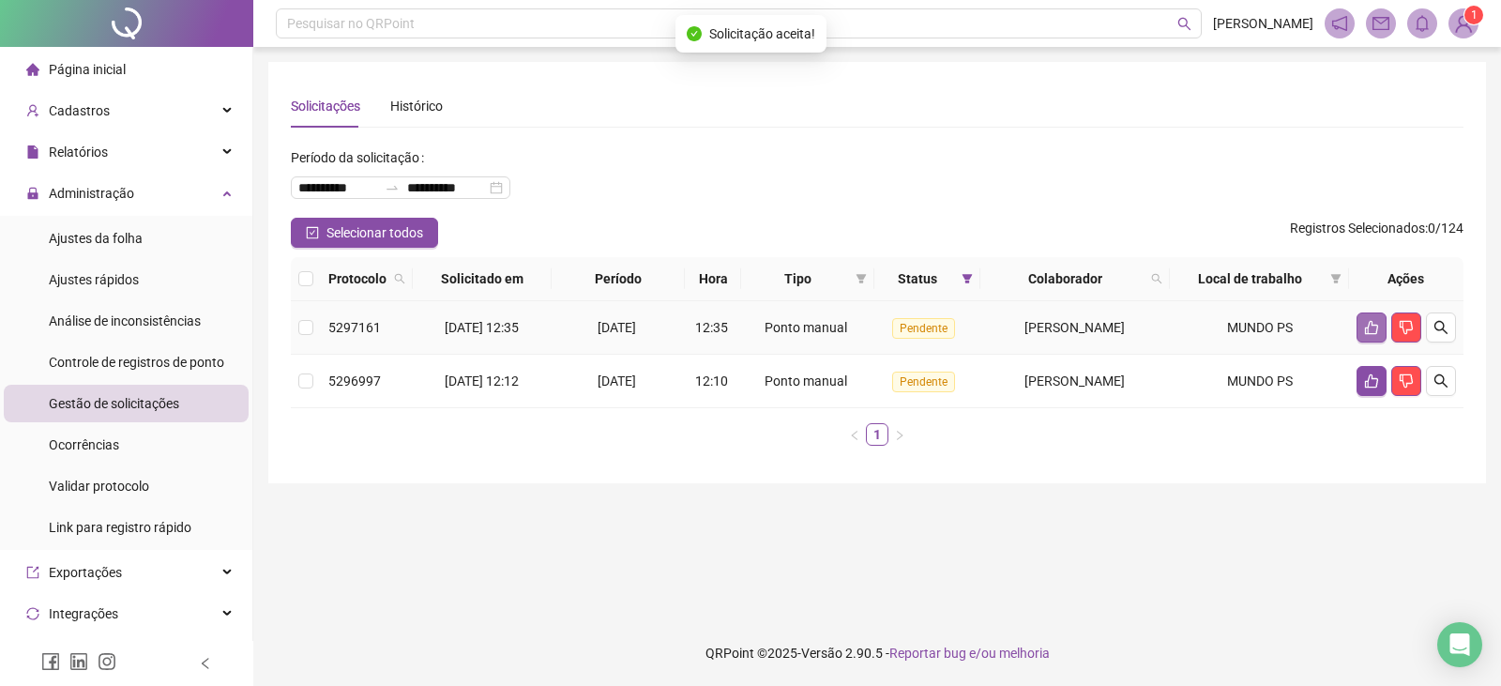 The image size is (1501, 686). I want to click on span: Gestão de solicitações, so click(114, 403).